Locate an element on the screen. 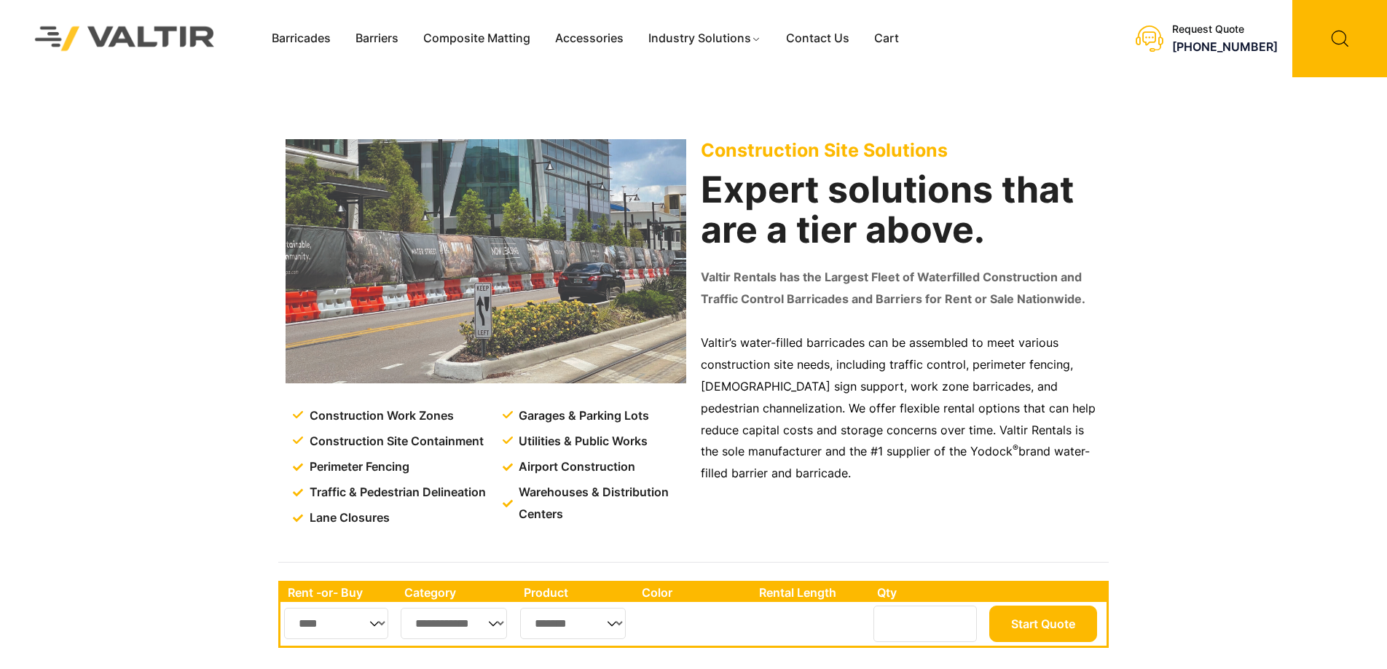 The image size is (1387, 669). th: Rental Length is located at coordinates (811, 592).